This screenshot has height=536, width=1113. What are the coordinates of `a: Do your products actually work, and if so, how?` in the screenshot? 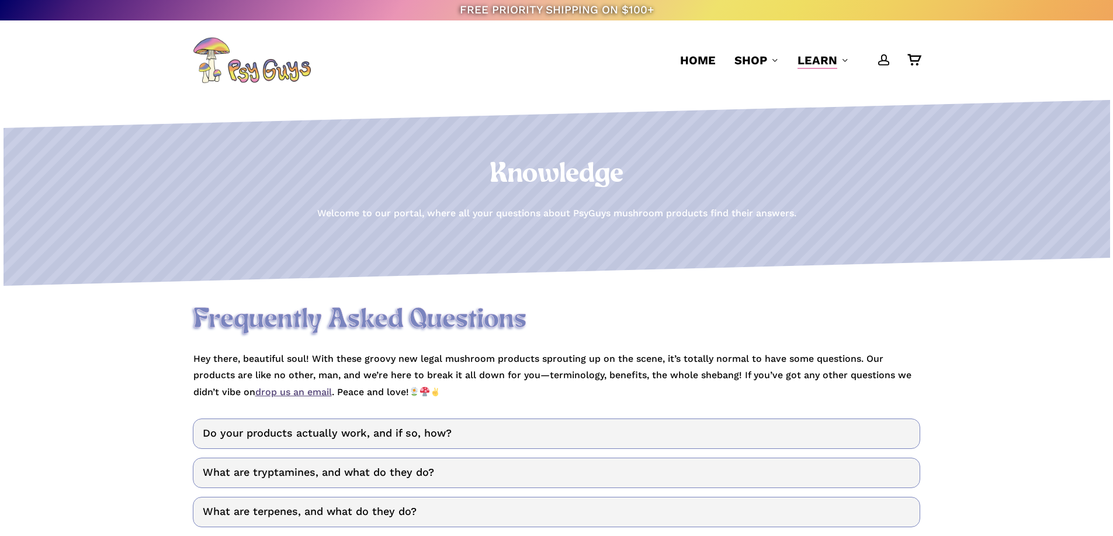 It's located at (556, 433).